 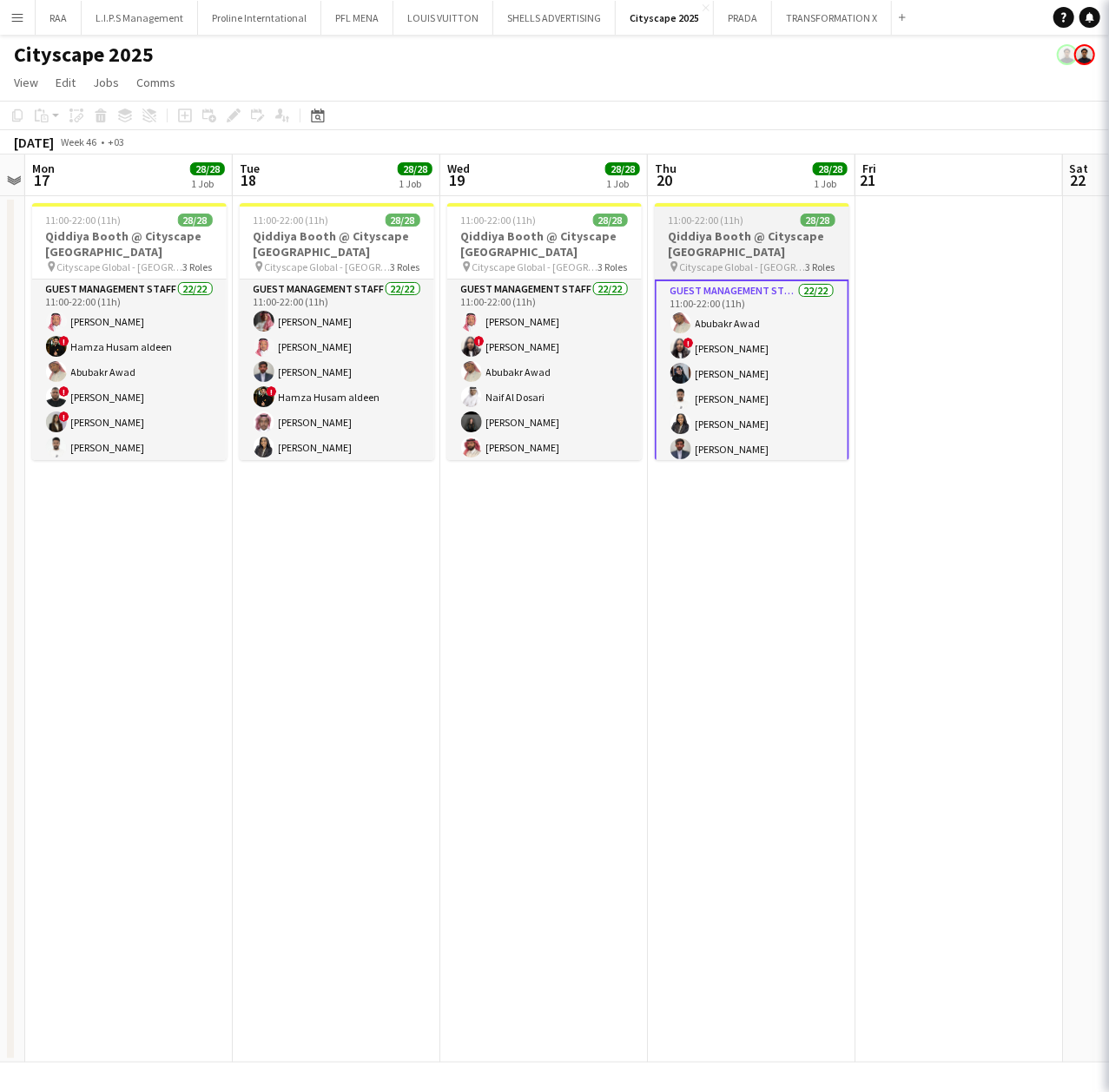 I want to click on button: PRADA, so click(x=742, y=18).